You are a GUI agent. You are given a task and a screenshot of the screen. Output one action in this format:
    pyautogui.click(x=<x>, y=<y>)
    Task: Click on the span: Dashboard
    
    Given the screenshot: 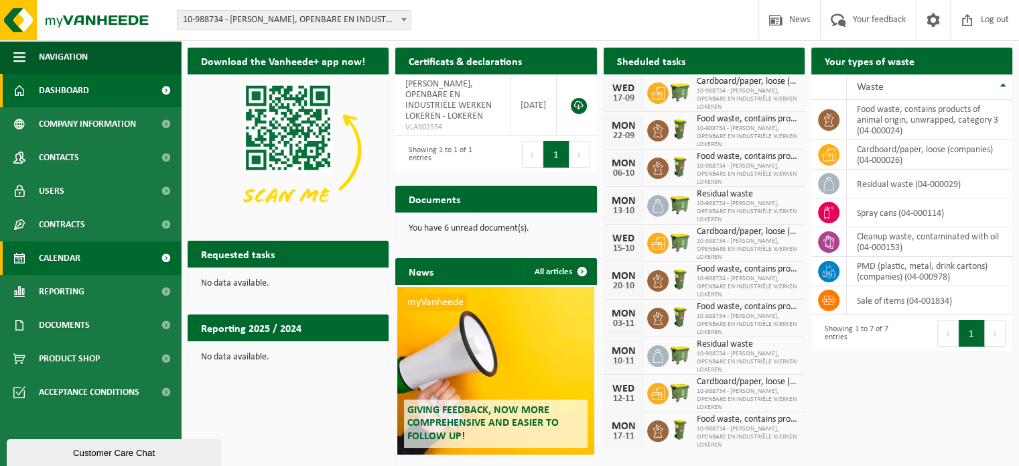 What is the action you would take?
    pyautogui.click(x=64, y=90)
    